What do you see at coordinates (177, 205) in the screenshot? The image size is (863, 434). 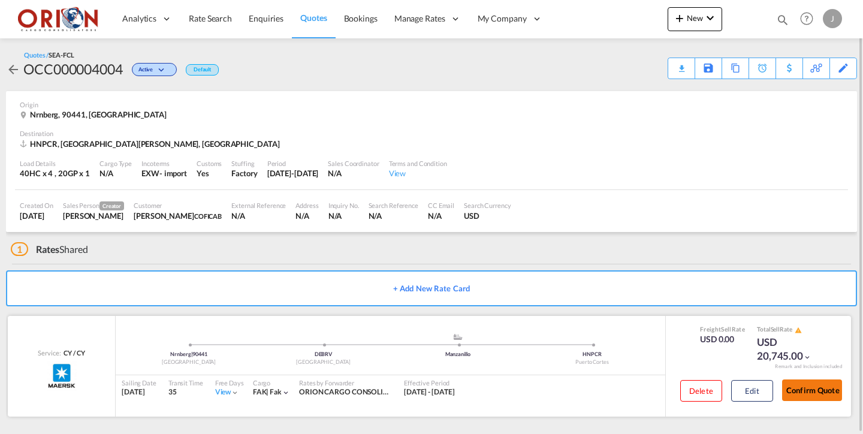 I see `div: Customer` at bounding box center [177, 205].